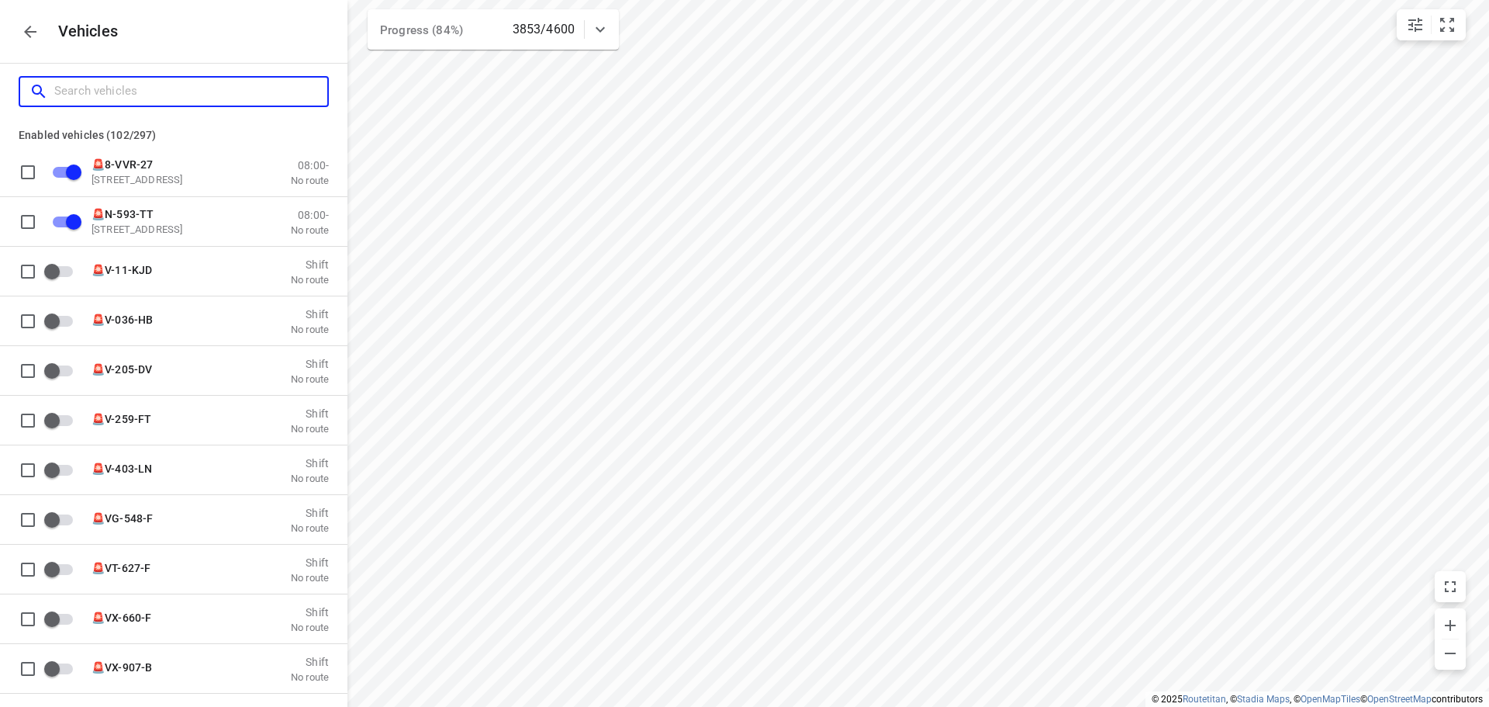 This screenshot has height=707, width=1489. What do you see at coordinates (1205, 699) in the screenshot?
I see `a: Routetitan` at bounding box center [1205, 699].